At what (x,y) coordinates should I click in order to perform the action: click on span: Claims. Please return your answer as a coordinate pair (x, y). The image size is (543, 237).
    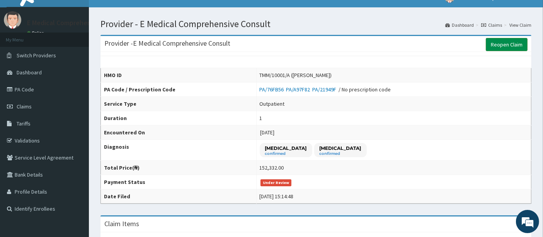
    Looking at the image, I should click on (24, 106).